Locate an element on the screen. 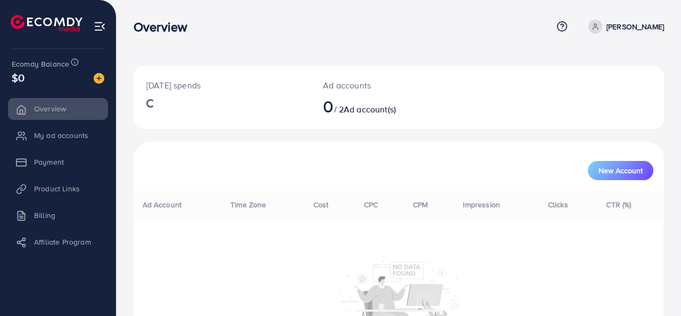 This screenshot has width=681, height=316. span: Ecomdy Balance is located at coordinates (40, 64).